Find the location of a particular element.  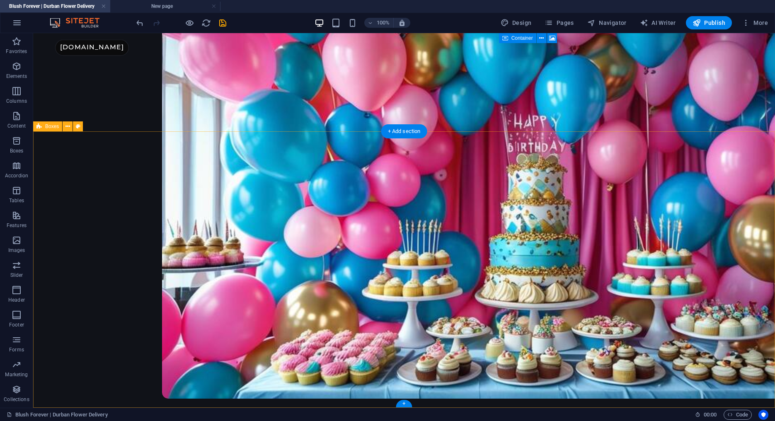

p: Favorites is located at coordinates (16, 51).